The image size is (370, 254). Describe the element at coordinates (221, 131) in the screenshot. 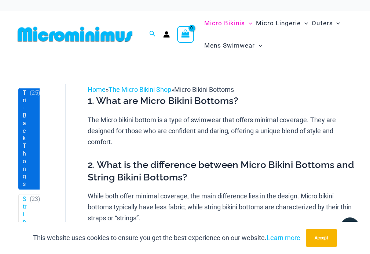

I see `p: The Micro bikini bottom is a type of swimwear that offers minimal coverage. They are designed for...` at that location.